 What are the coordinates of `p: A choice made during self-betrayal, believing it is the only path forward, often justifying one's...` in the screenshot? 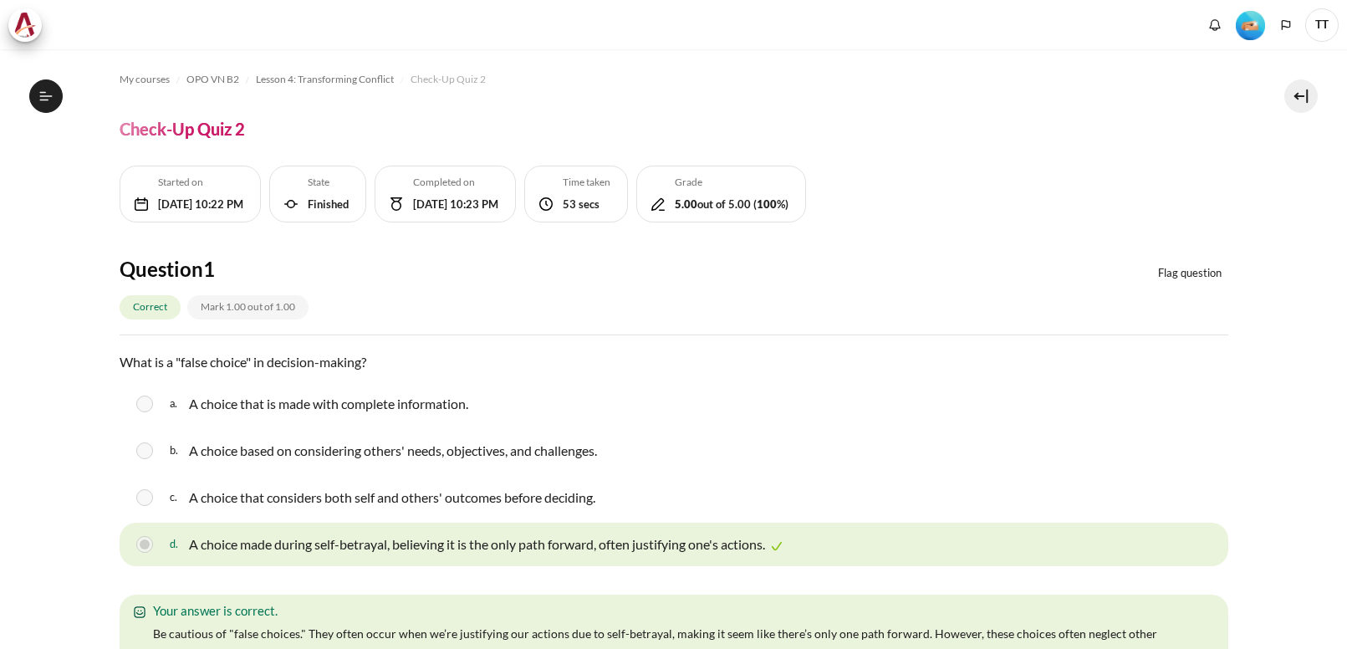 It's located at (477, 544).